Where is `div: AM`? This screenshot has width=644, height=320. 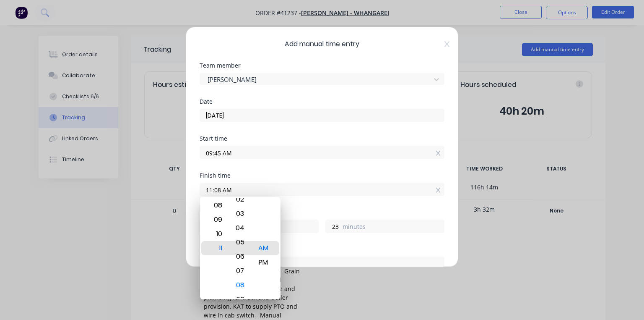
div: AM is located at coordinates (263, 248).